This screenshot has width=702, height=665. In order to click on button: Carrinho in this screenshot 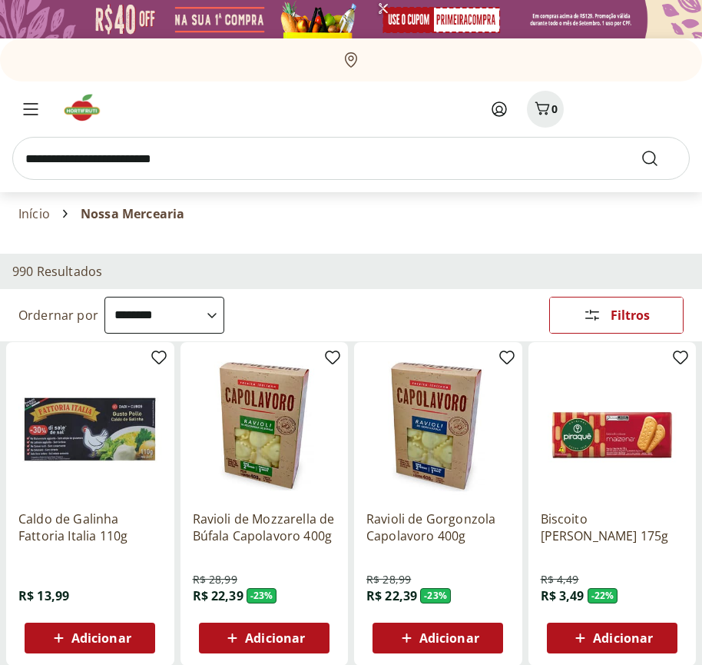, I will do `click(545, 109)`.